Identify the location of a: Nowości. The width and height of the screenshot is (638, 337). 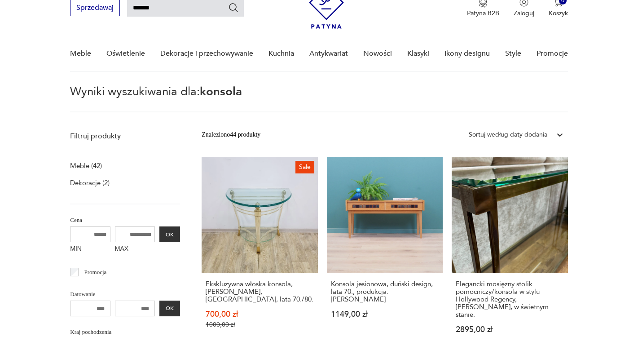
(378, 53).